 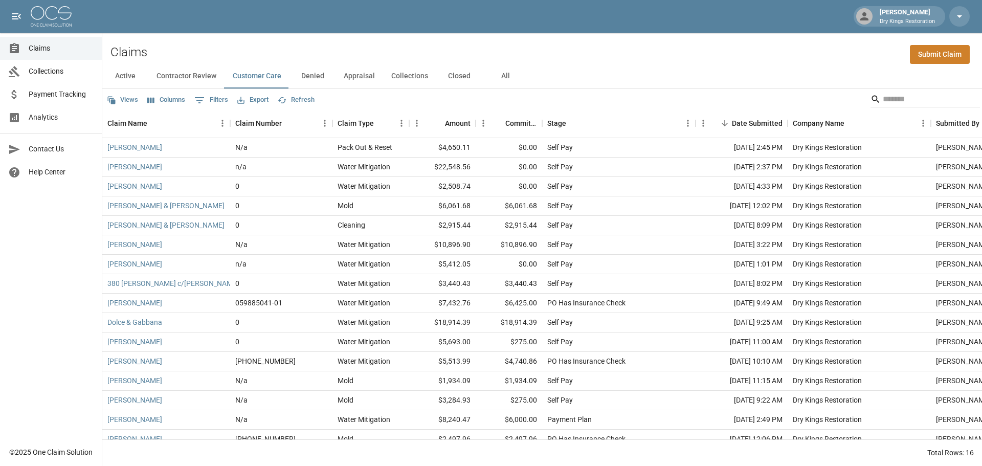 I want to click on h2: Claims, so click(x=129, y=52).